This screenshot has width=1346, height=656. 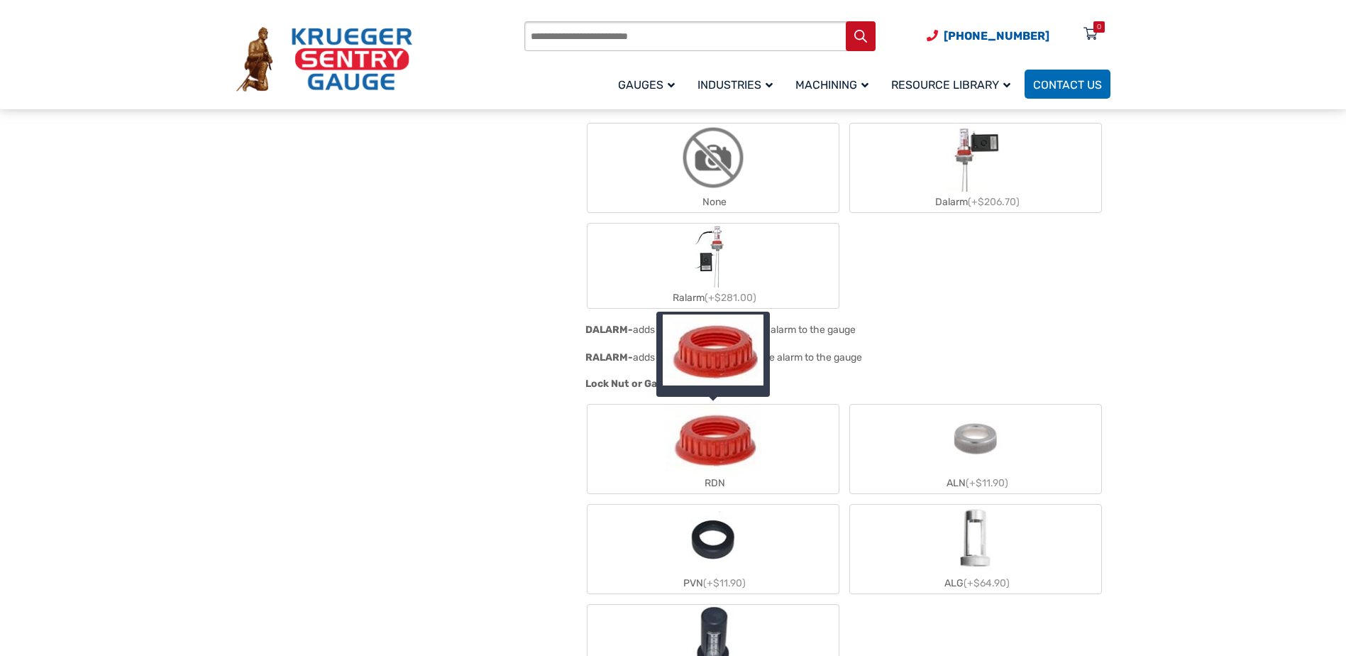 I want to click on span: (+$206.70), so click(x=994, y=202).